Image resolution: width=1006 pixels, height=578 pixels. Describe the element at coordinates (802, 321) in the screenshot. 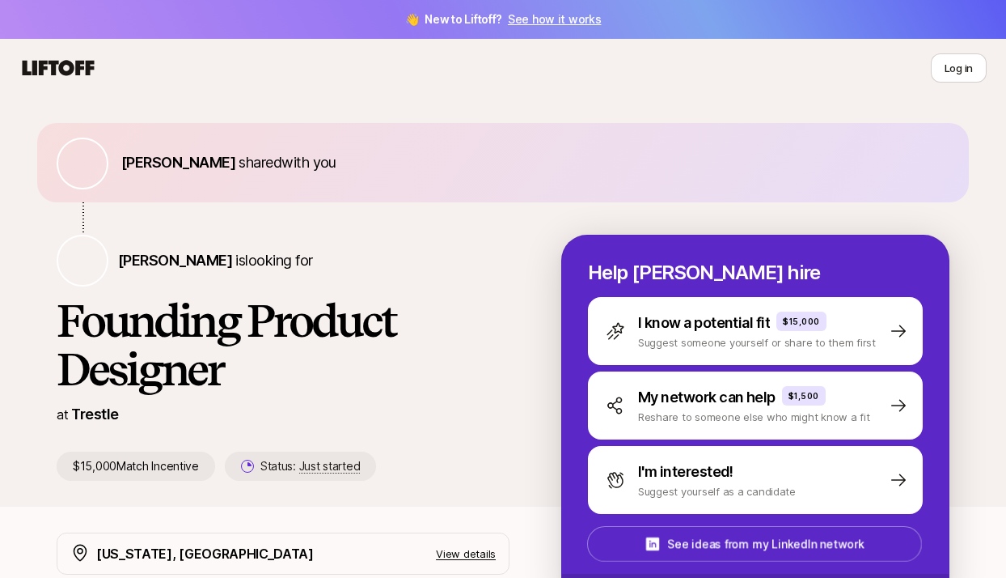

I see `p: $15,000` at that location.